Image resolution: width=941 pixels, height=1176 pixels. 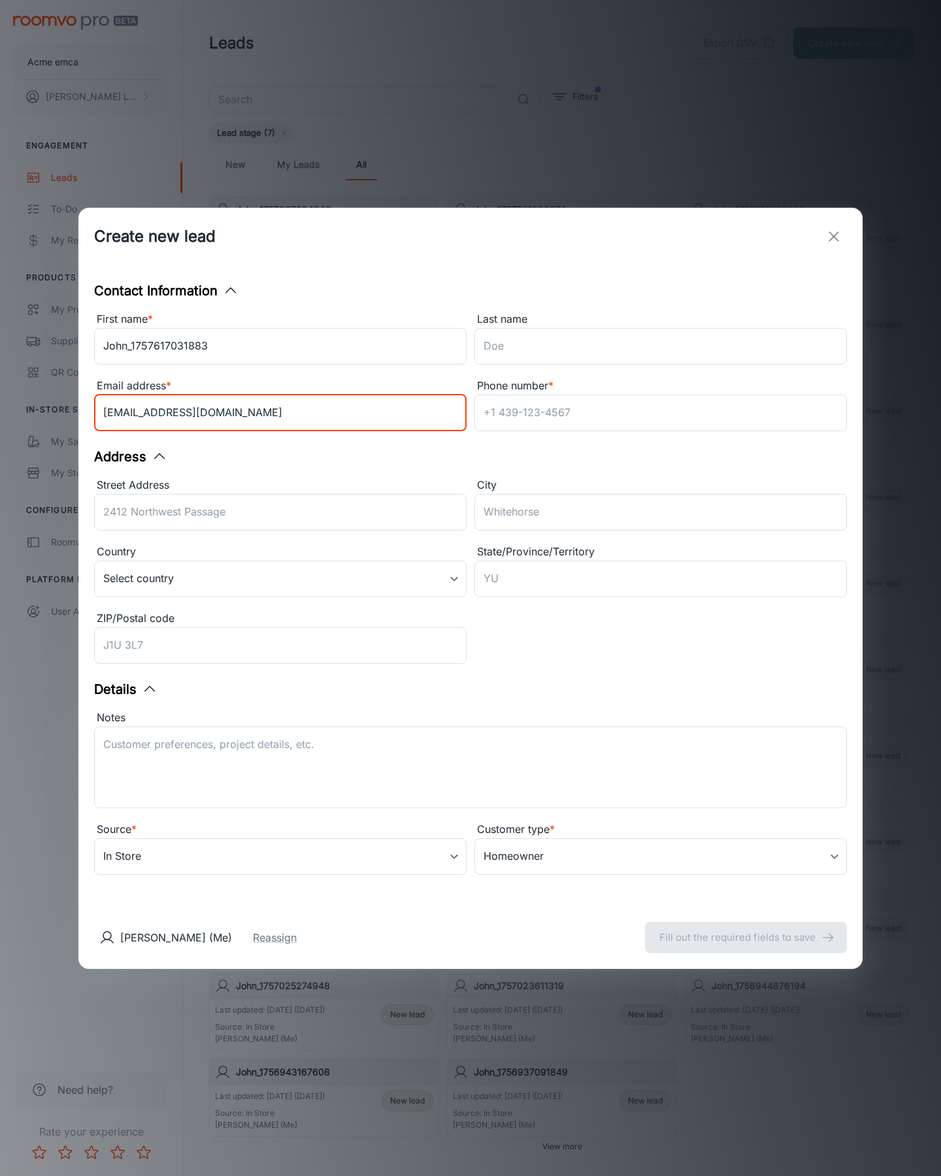 What do you see at coordinates (280, 857) in the screenshot?
I see `div: In Store` at bounding box center [280, 857].